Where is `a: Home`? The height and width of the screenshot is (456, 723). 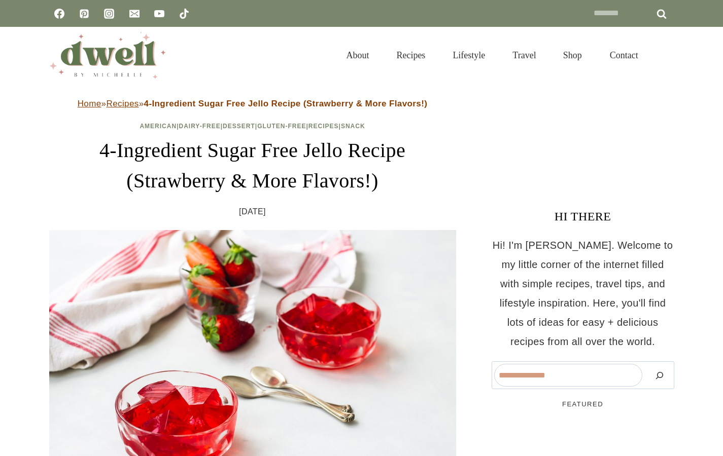
a: Home is located at coordinates (89, 103).